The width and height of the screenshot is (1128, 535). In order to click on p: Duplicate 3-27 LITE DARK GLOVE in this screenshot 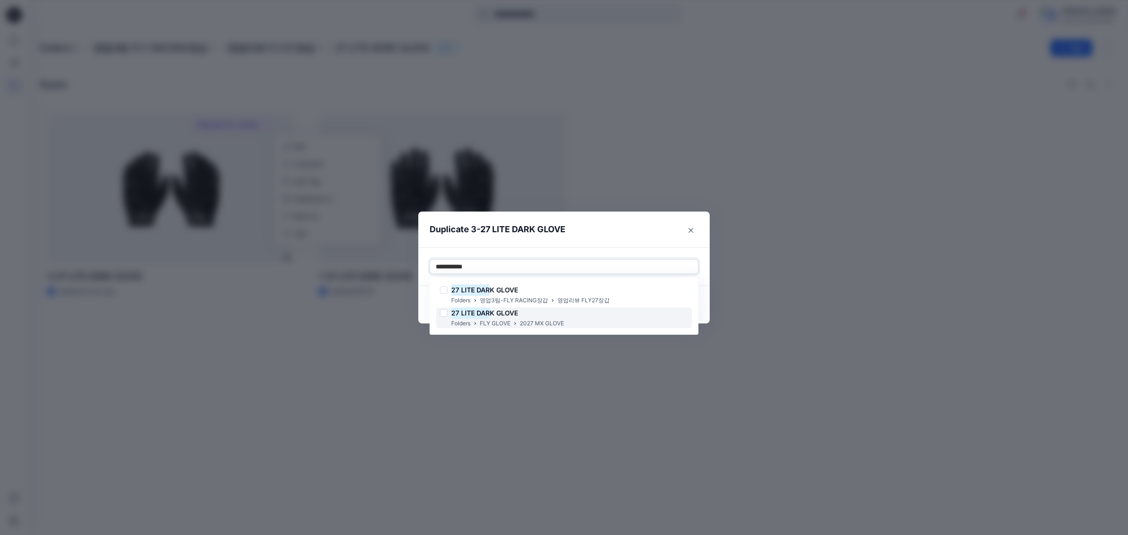, I will do `click(497, 229)`.